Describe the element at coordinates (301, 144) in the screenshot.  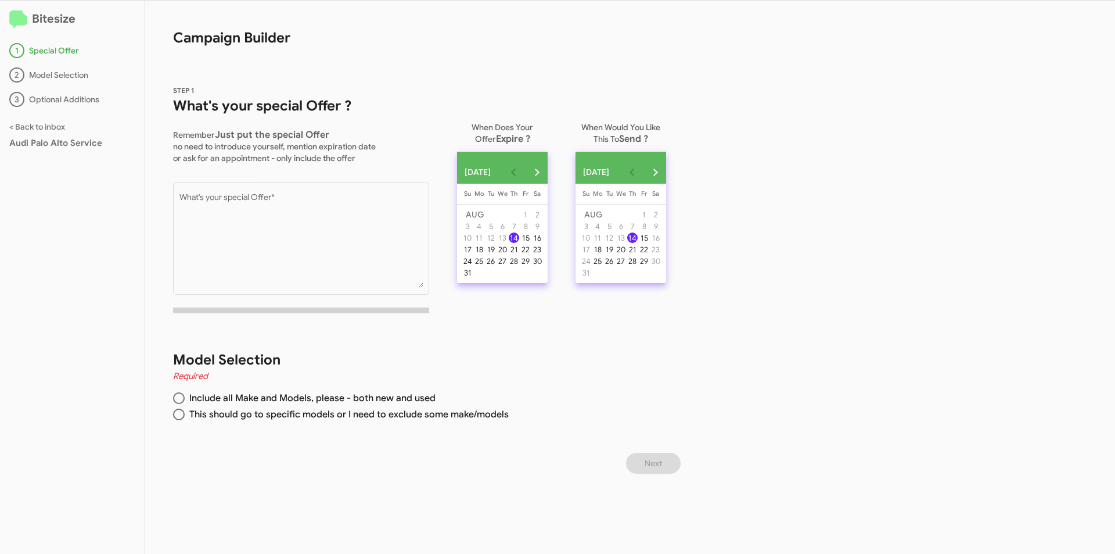
I see `p: Remember no need to introduce yourself, mention expiration date or ask for an appointment - only ...` at that location.